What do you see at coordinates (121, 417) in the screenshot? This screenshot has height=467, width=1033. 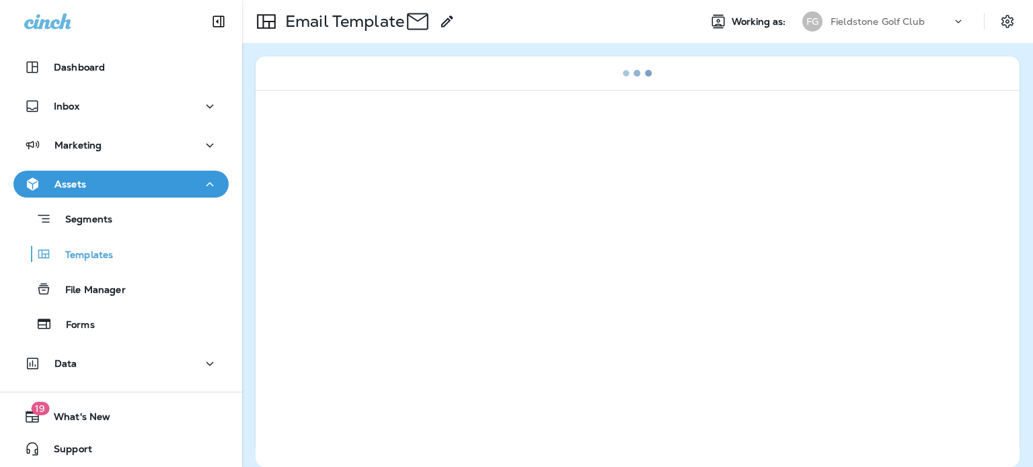 I see `button: 19What's New` at bounding box center [121, 417].